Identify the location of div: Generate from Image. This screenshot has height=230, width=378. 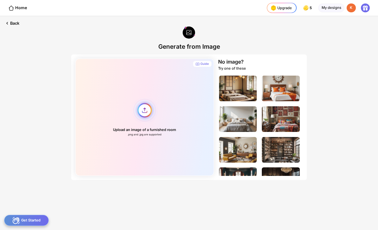
(189, 47).